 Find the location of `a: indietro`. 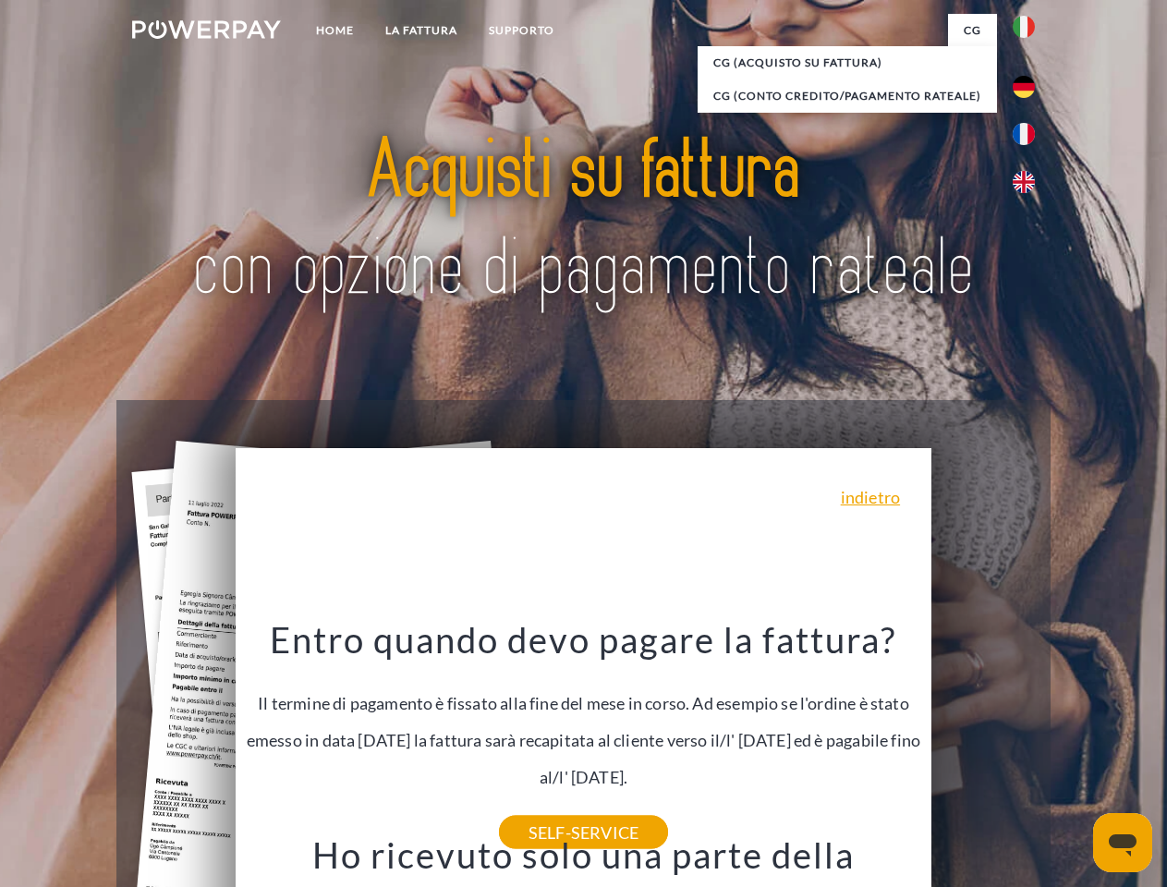

a: indietro is located at coordinates (870, 497).